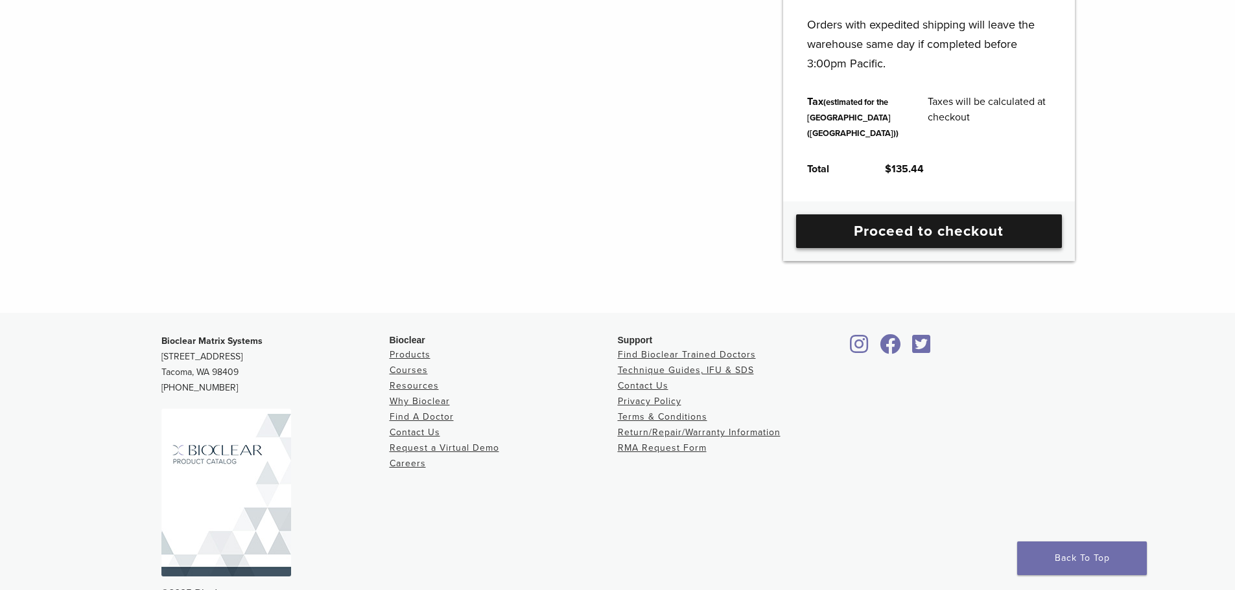  I want to click on a: Proceed to checkout, so click(929, 231).